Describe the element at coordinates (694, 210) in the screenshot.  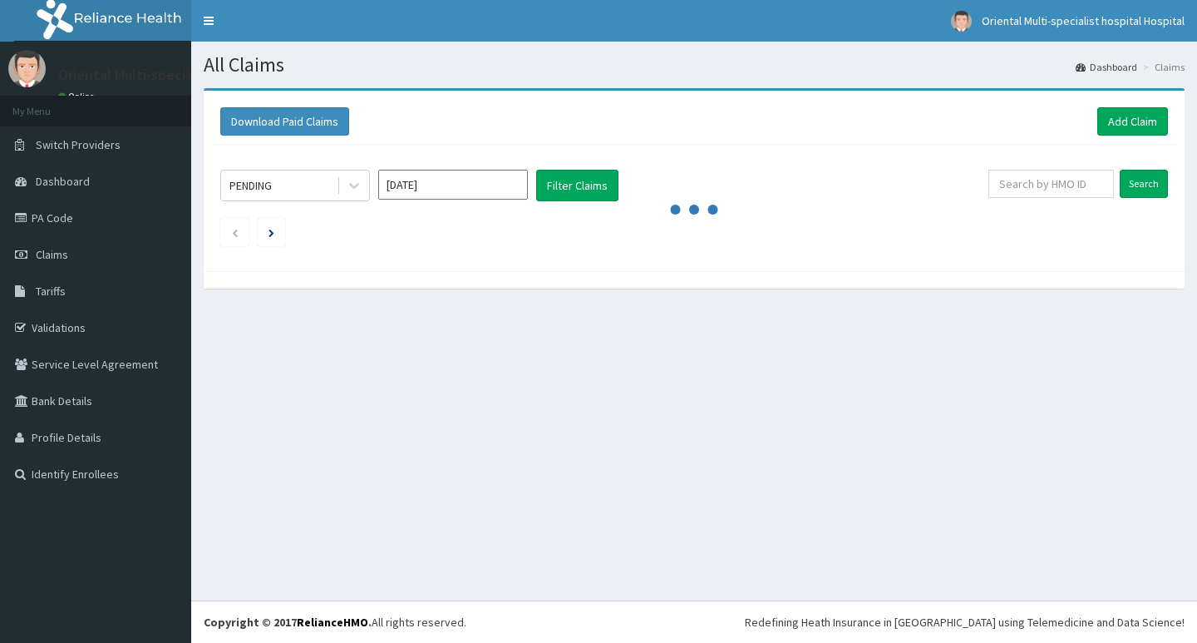
I see `svg: audio-loading` at that location.